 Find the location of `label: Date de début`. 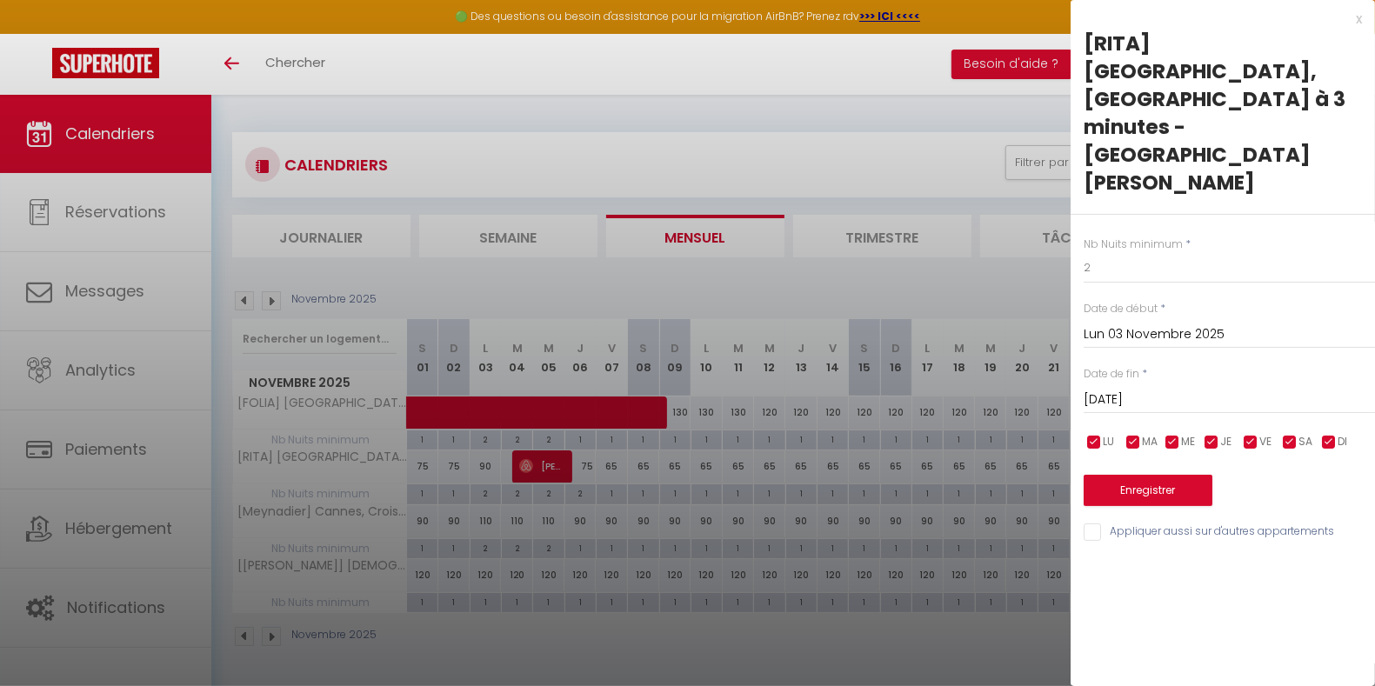

label: Date de début is located at coordinates (1120, 309).